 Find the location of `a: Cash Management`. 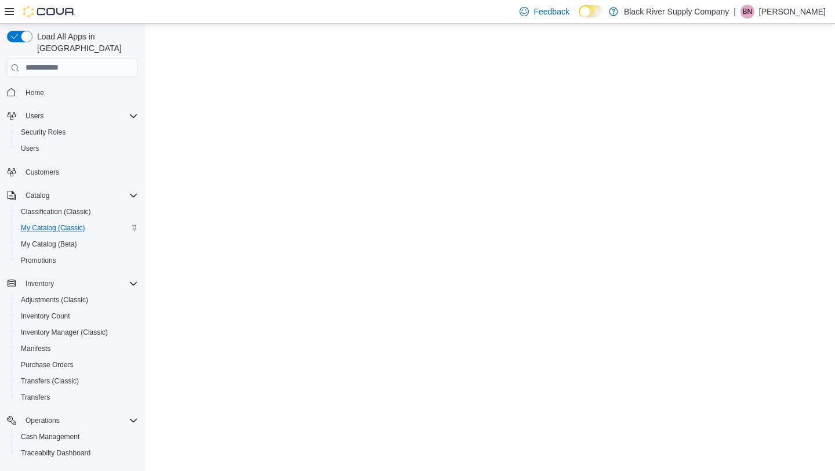

a: Cash Management is located at coordinates (50, 437).